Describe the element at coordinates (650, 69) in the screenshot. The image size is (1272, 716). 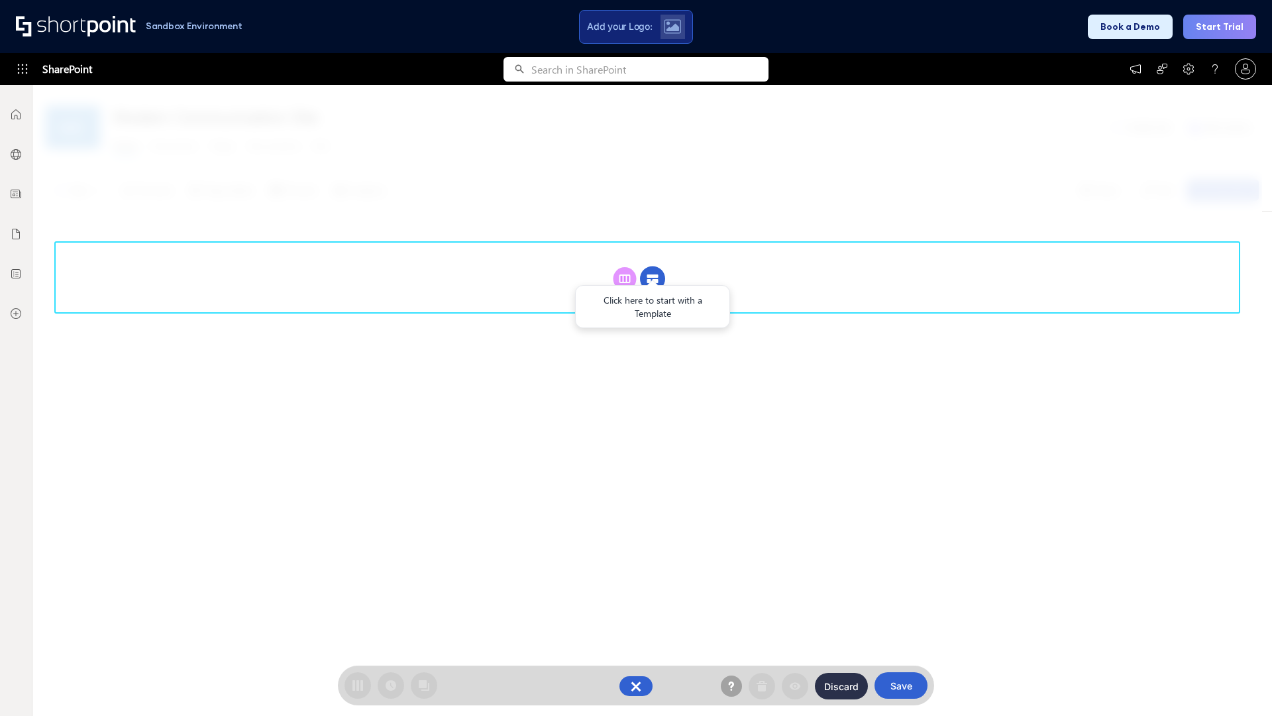
I see `input: Search in SharePoint` at that location.